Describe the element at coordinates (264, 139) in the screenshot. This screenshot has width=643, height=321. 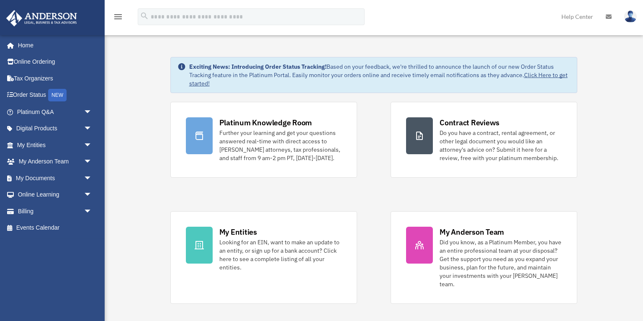
I see `a: Platinum Knowledge Room Further your learning and get your questions answered real-time with dire...` at that location.